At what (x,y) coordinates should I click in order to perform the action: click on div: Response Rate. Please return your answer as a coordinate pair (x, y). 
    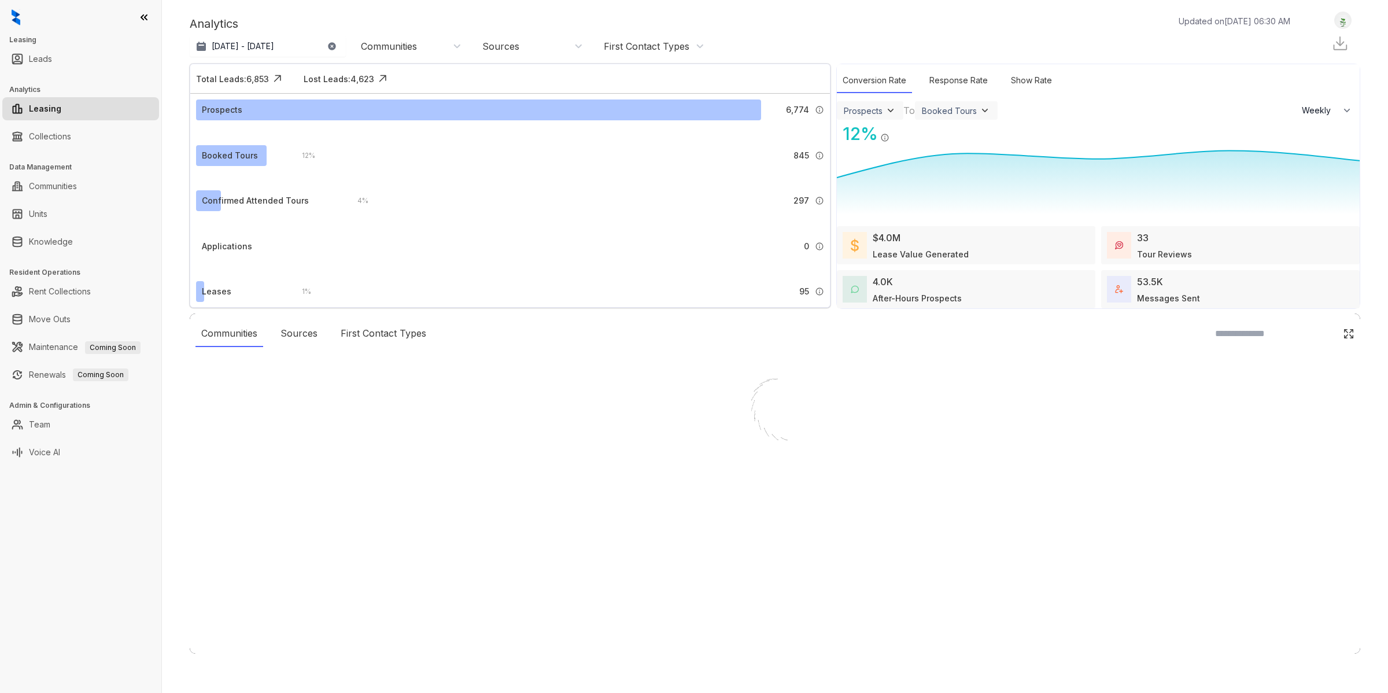
    Looking at the image, I should click on (958, 80).